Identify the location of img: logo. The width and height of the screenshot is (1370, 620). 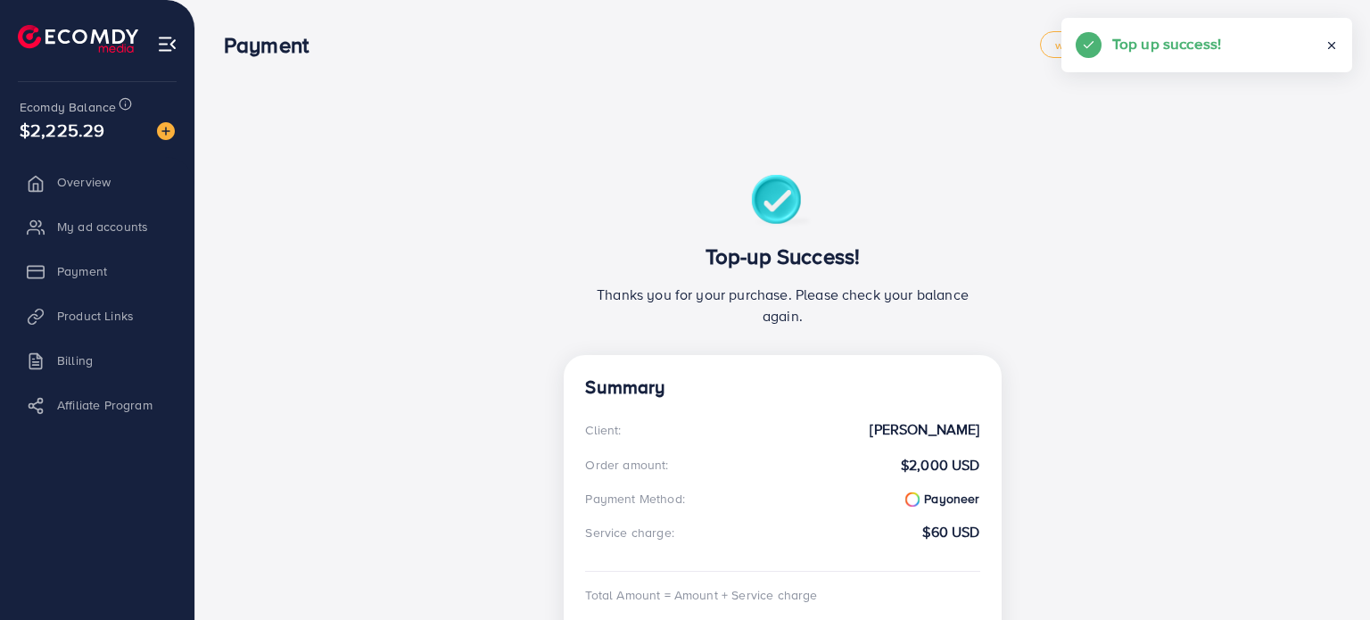
(78, 38).